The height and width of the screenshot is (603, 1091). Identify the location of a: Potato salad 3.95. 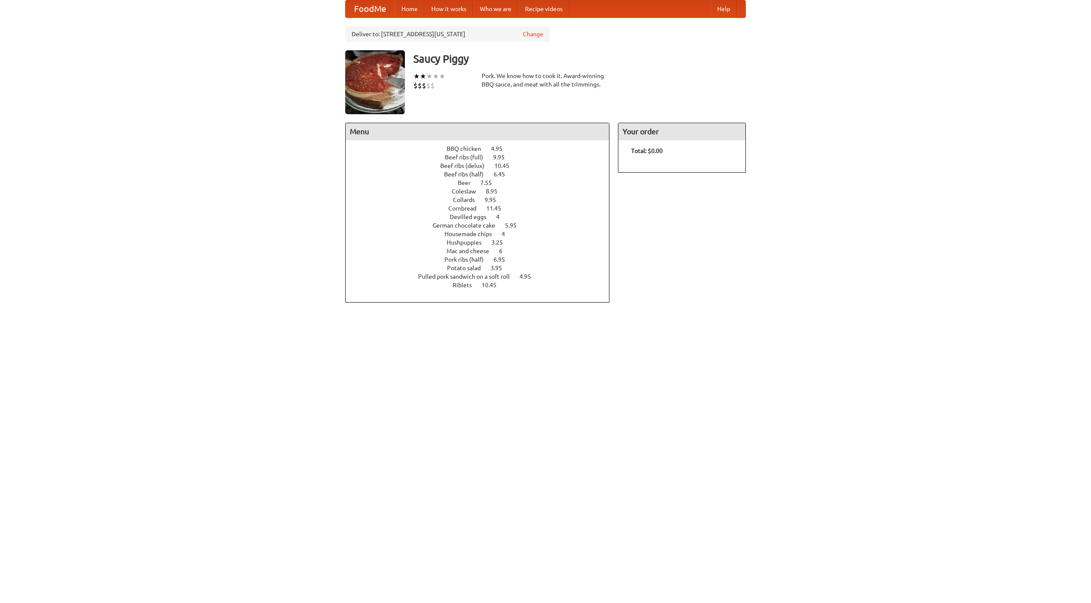
(483, 268).